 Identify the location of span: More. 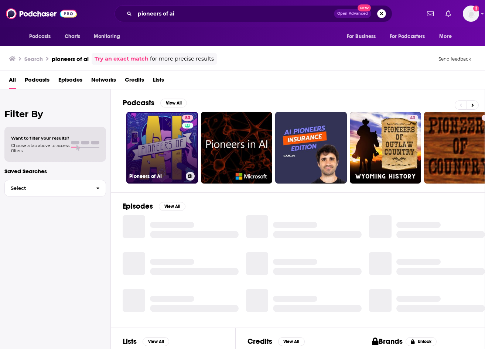
(446, 37).